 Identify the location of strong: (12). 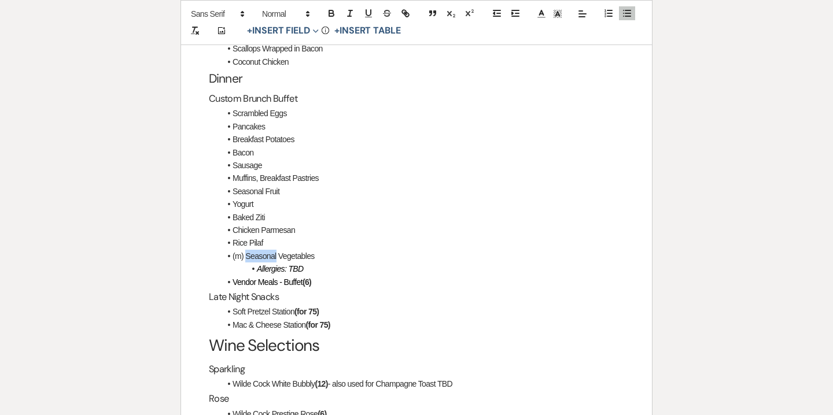
(321, 384).